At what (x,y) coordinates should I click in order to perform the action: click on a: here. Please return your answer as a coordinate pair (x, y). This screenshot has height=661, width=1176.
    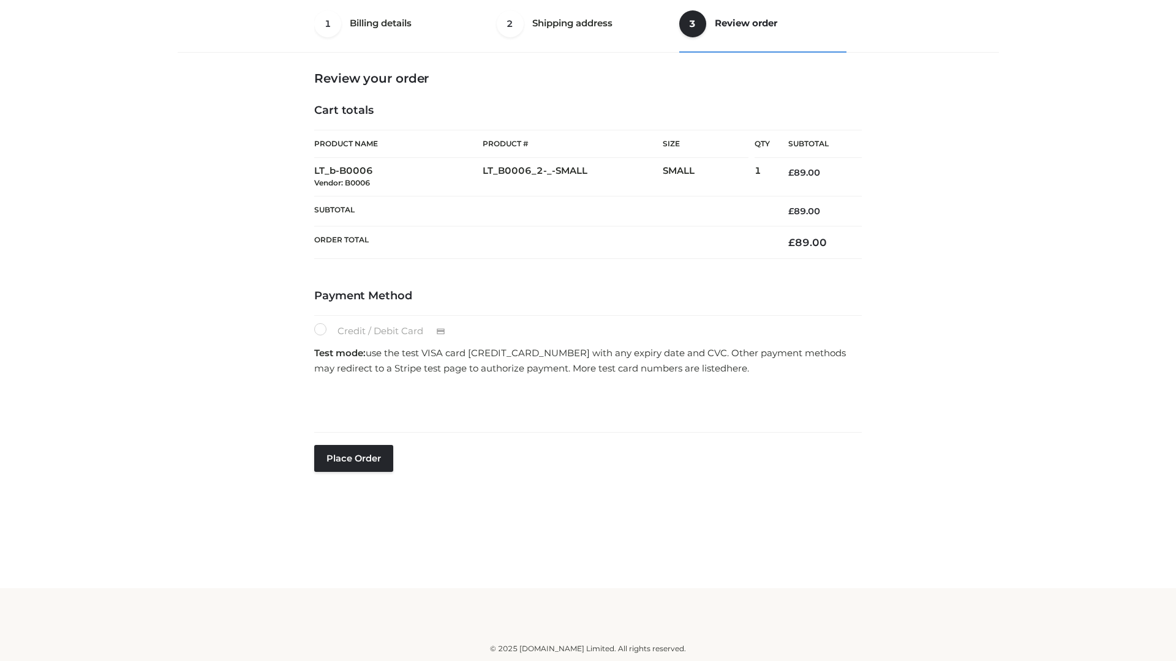
    Looking at the image, I should click on (737, 368).